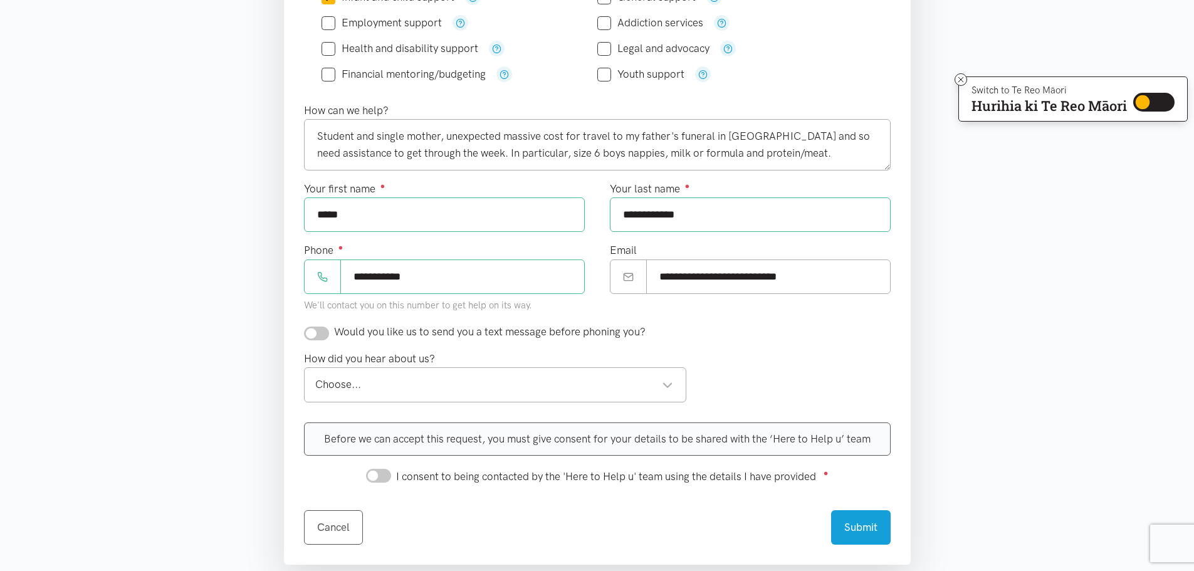  I want to click on p: Switch to Te Reo Māori, so click(1049, 90).